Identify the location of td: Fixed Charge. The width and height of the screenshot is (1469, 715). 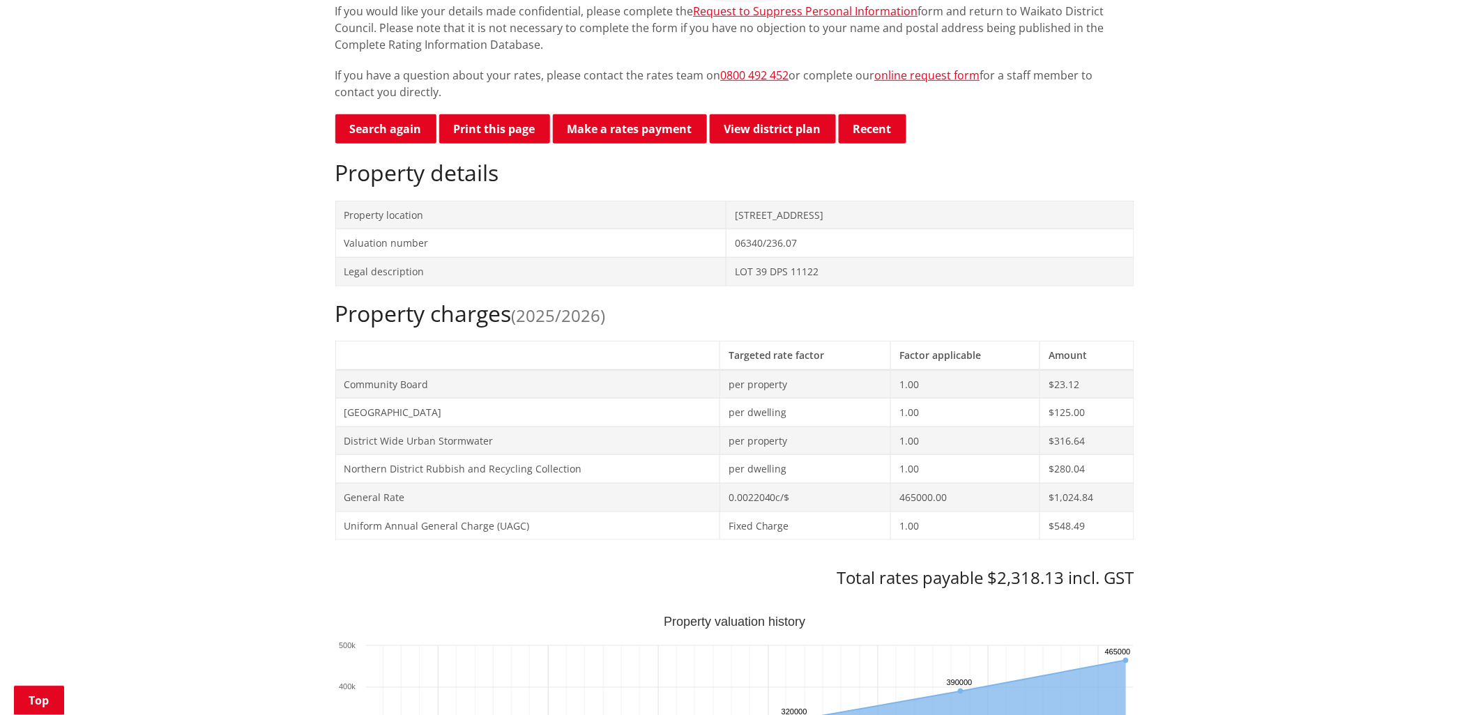
(805, 526).